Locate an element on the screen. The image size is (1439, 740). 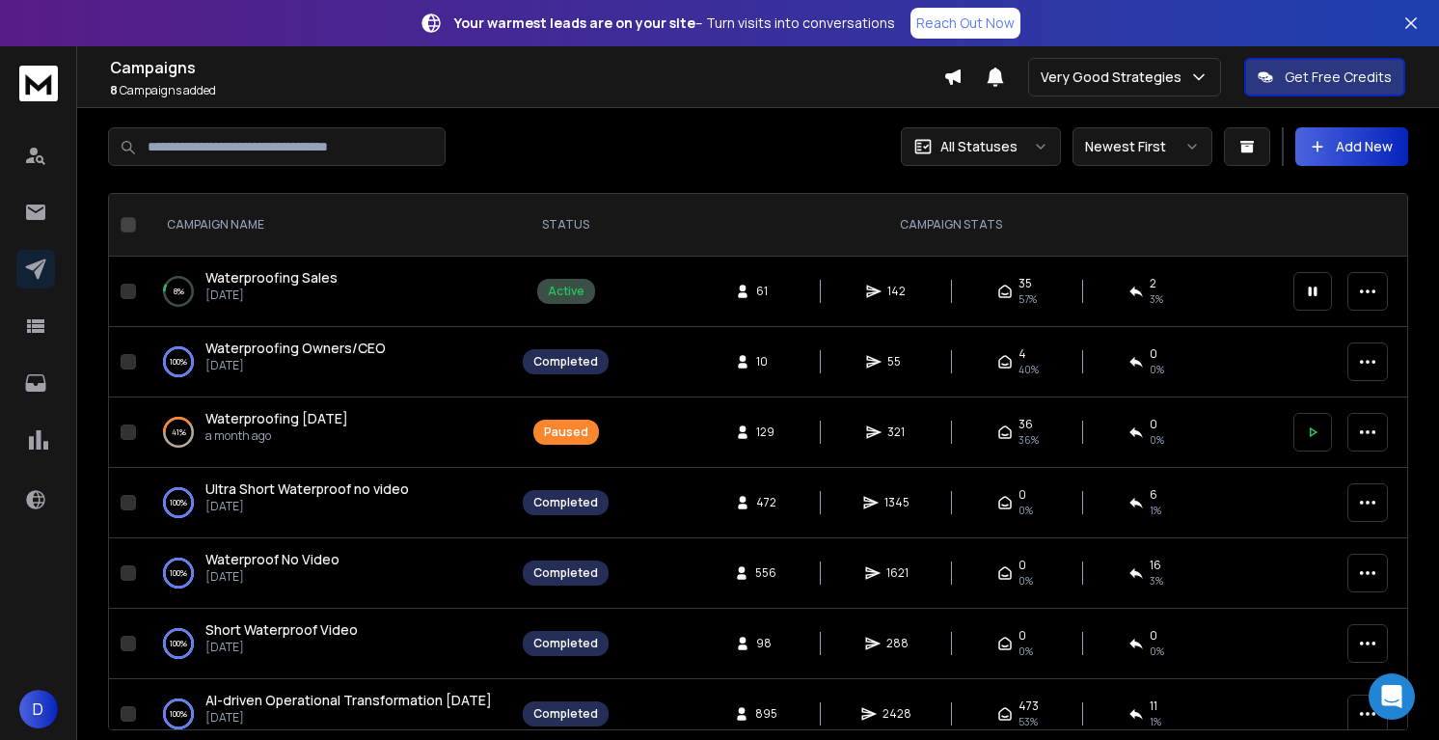
p: a month ago is located at coordinates (277, 436).